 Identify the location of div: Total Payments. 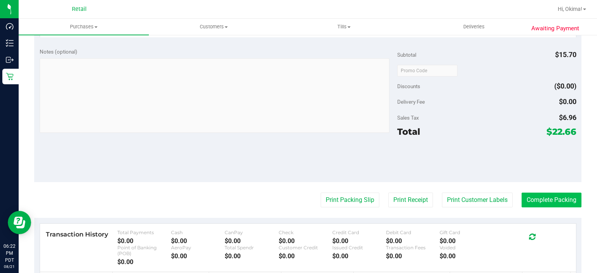
(144, 232).